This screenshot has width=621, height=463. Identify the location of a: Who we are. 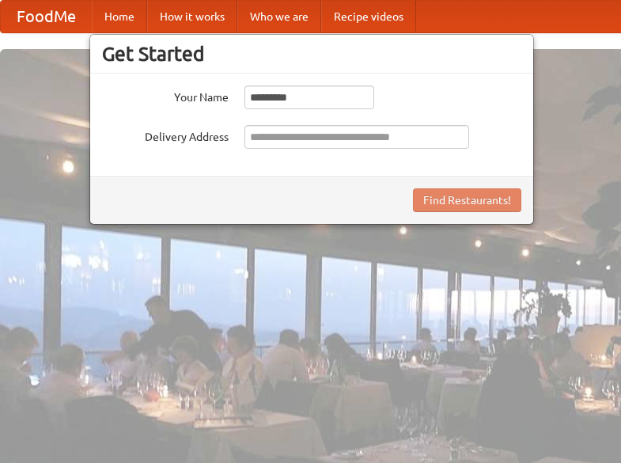
(279, 17).